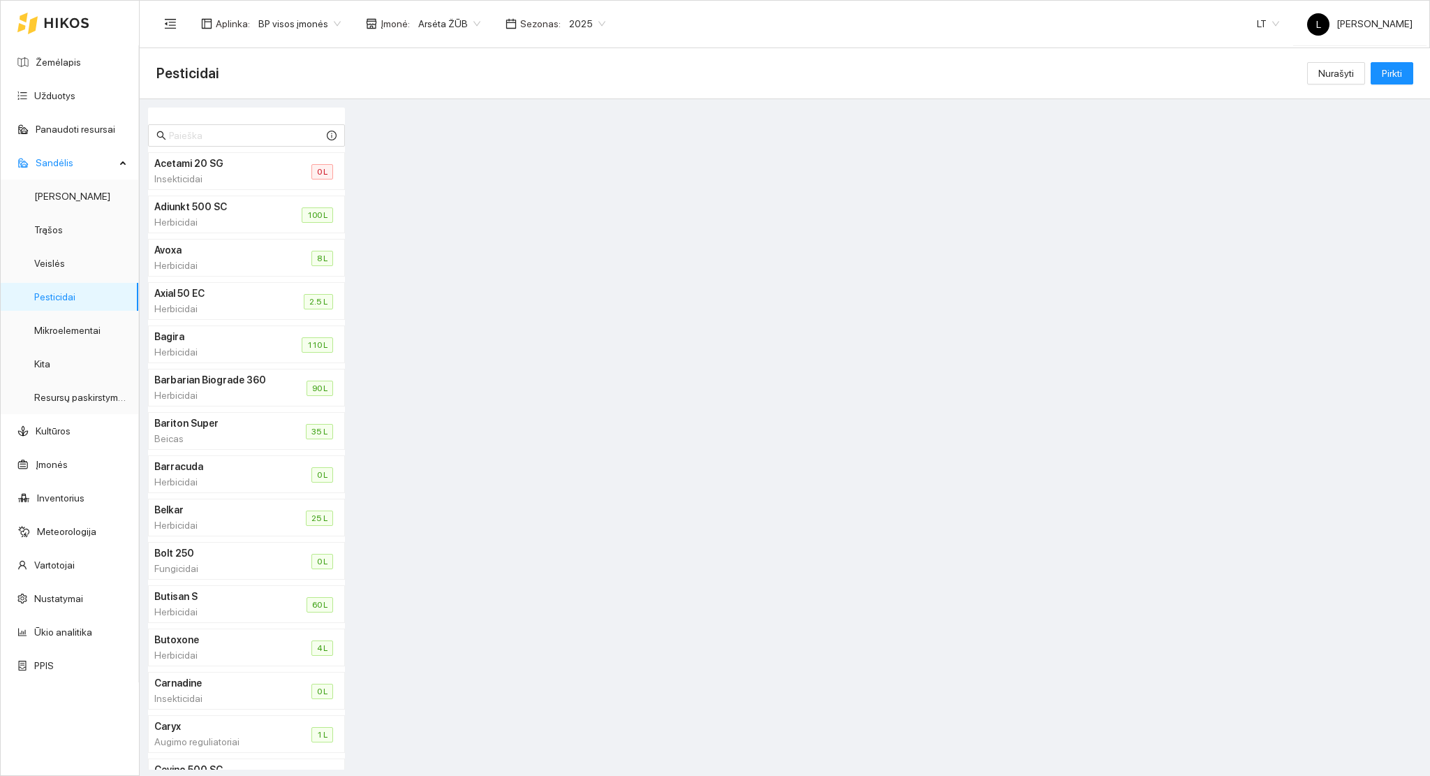 This screenshot has height=776, width=1430. I want to click on span: Aplinka :, so click(232, 24).